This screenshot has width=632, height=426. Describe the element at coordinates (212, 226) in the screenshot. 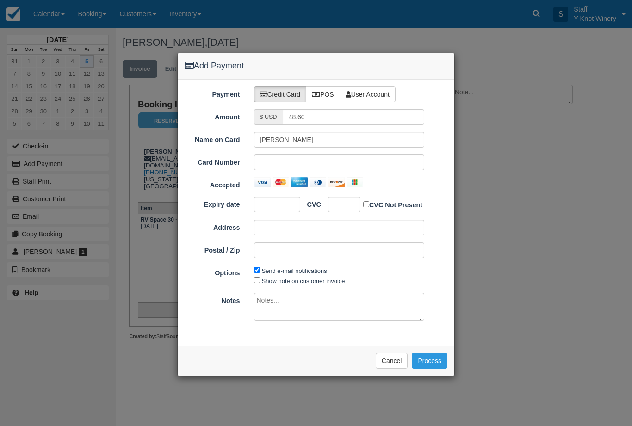

I see `label: Address` at that location.